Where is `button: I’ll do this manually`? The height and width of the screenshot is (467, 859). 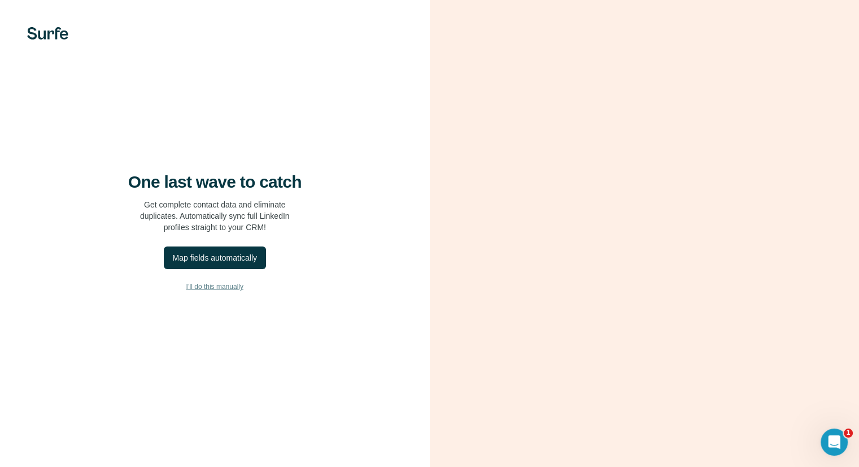 button: I’ll do this manually is located at coordinates (215, 286).